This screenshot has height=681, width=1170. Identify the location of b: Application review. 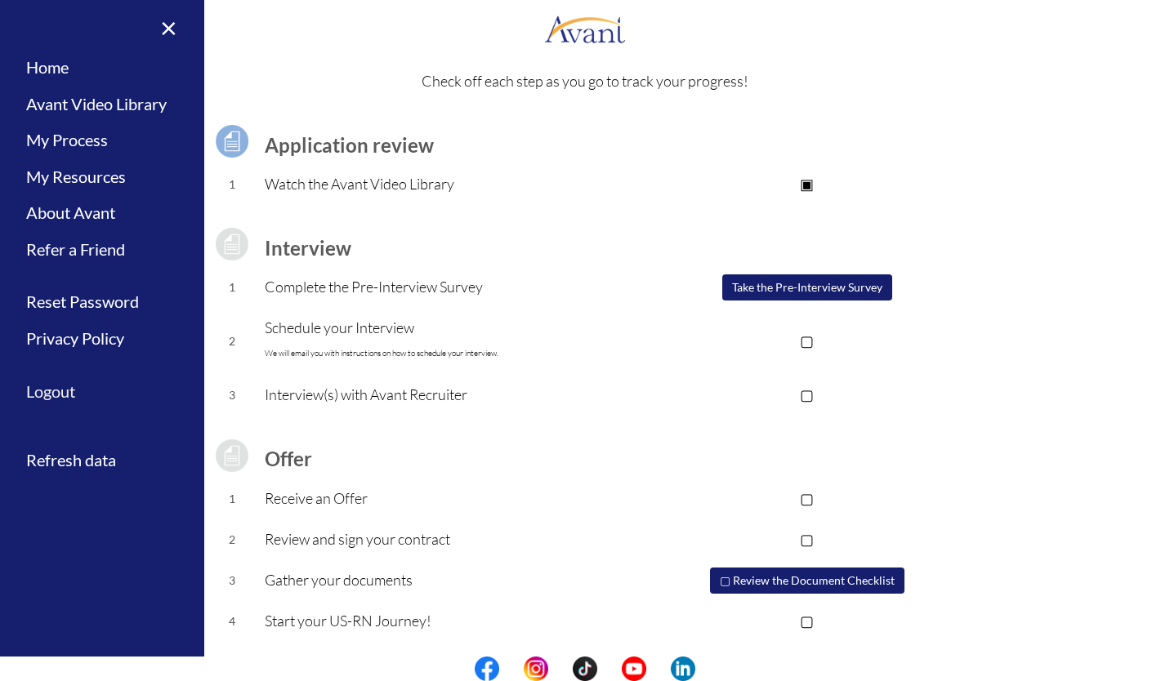
(349, 145).